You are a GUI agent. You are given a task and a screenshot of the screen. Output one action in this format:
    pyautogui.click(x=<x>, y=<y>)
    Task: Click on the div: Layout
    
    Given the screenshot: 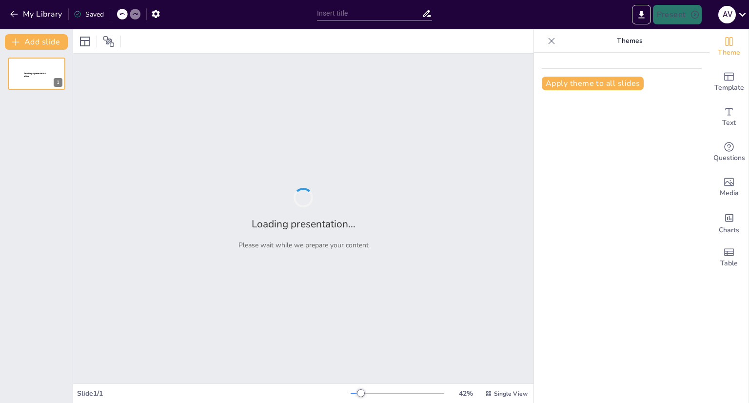 What is the action you would take?
    pyautogui.click(x=85, y=41)
    